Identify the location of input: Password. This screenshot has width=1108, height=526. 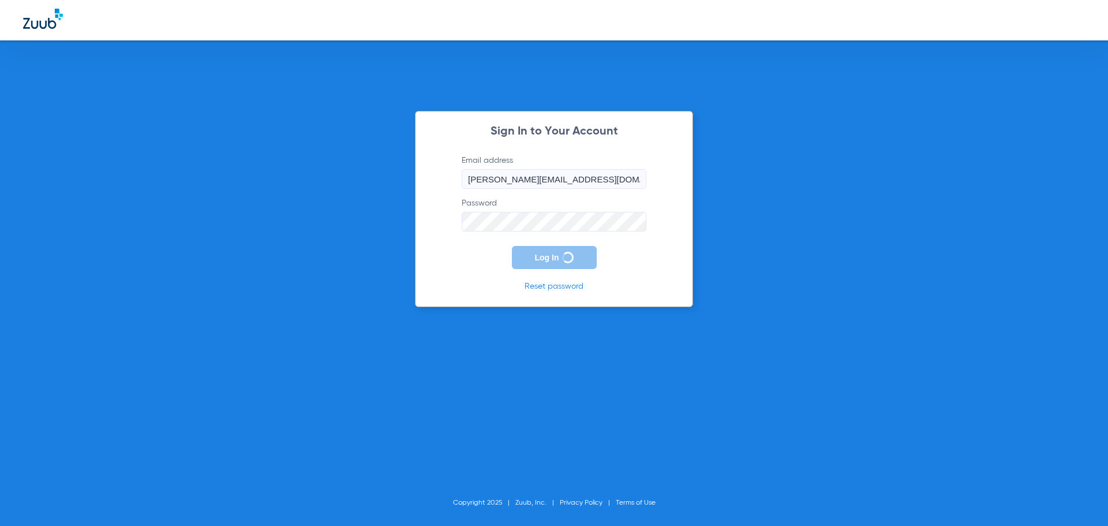
(554, 222).